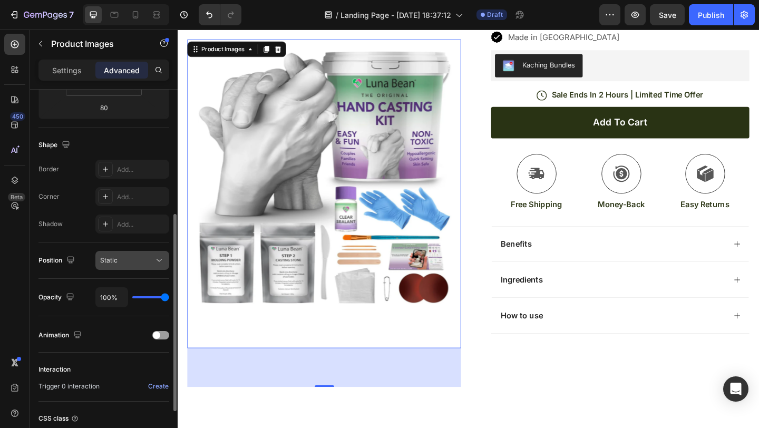 This screenshot has height=428, width=759. I want to click on div: 450, so click(17, 117).